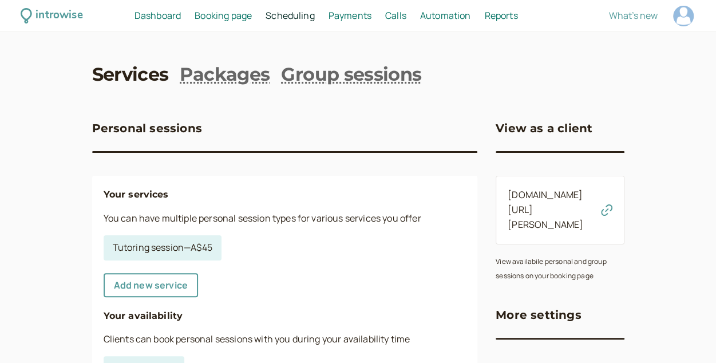 The image size is (716, 363). Describe the element at coordinates (290, 16) in the screenshot. I see `a: Scheduling` at that location.